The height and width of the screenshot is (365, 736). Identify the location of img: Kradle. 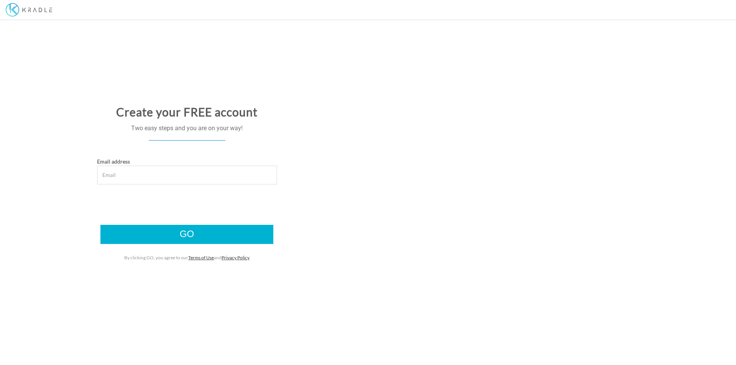
(29, 10).